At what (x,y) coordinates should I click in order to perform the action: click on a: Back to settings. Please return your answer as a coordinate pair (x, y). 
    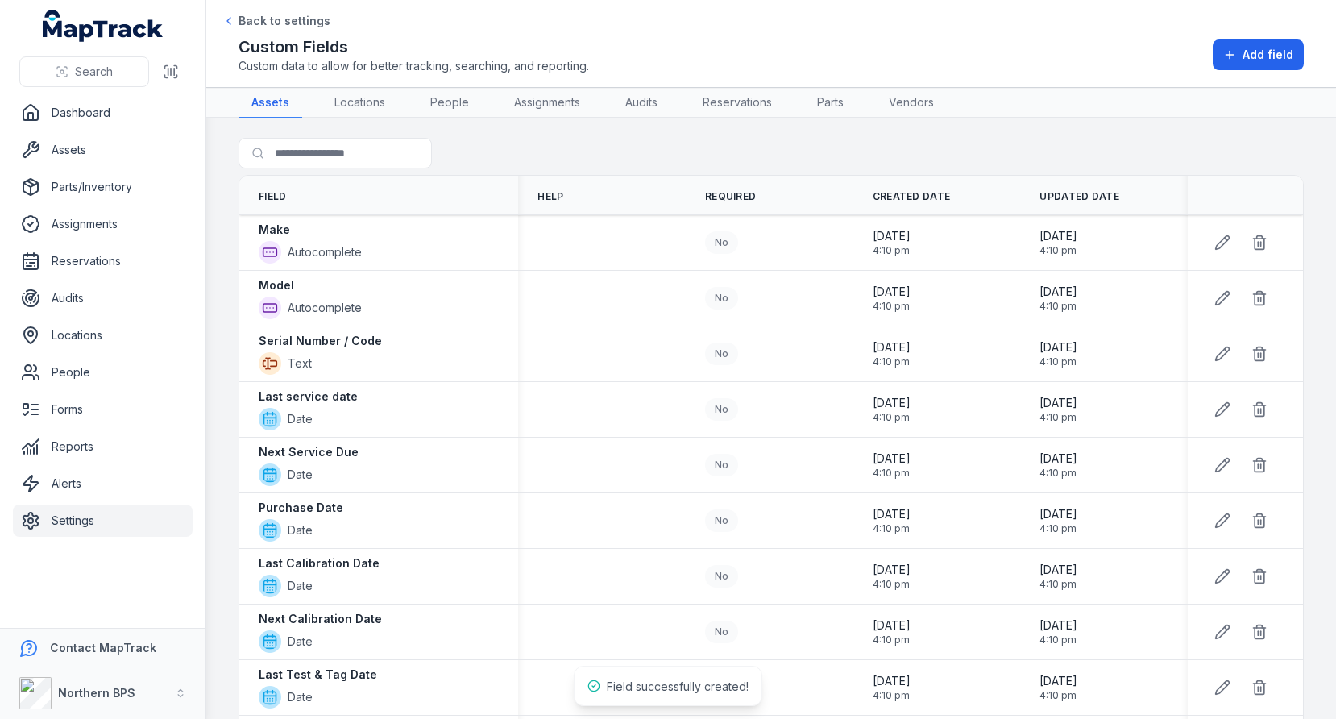
    Looking at the image, I should click on (276, 21).